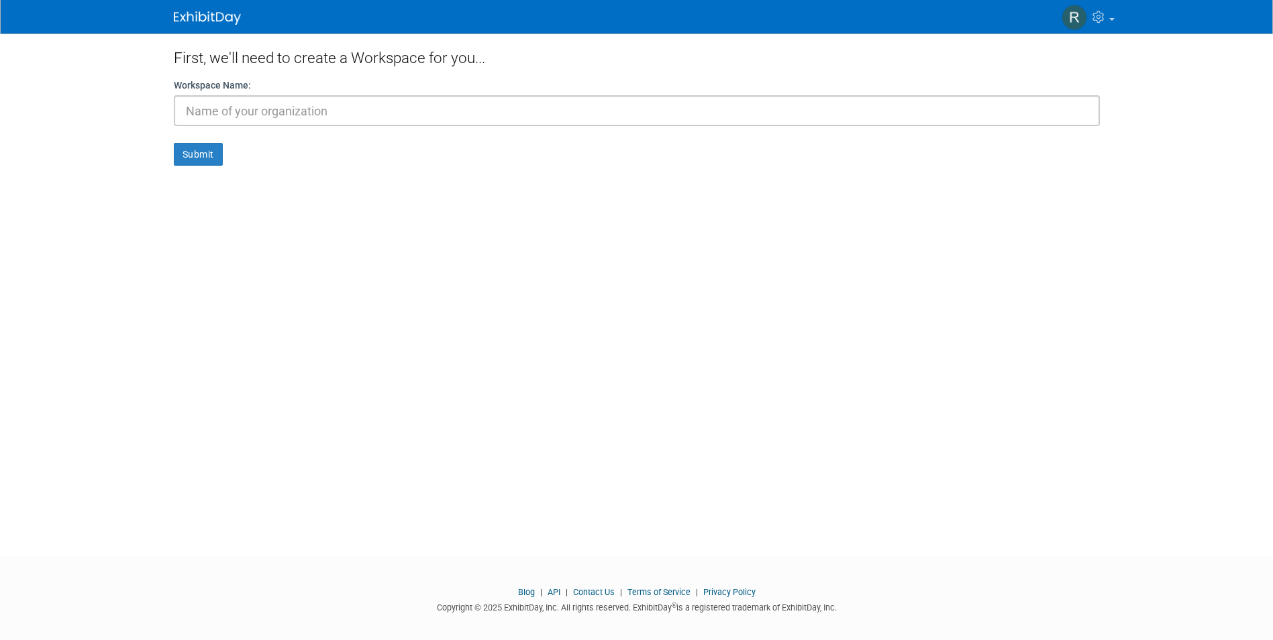  What do you see at coordinates (729, 592) in the screenshot?
I see `a: Privacy Policy` at bounding box center [729, 592].